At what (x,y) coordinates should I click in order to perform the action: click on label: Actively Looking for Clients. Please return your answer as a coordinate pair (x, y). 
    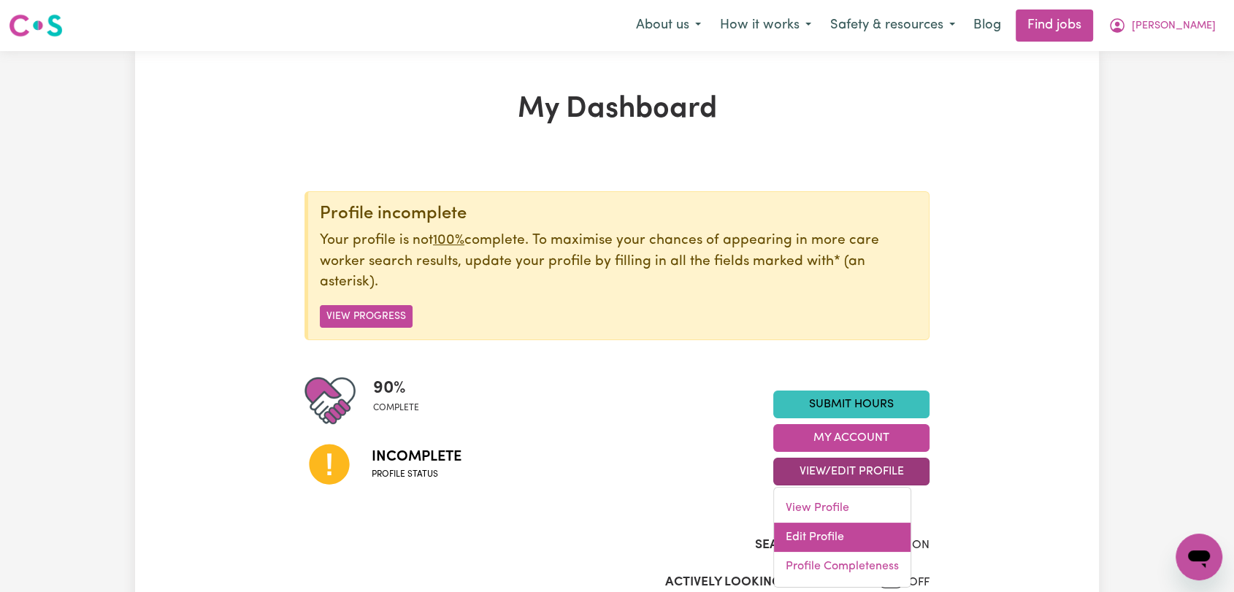
    Looking at the image, I should click on (763, 583).